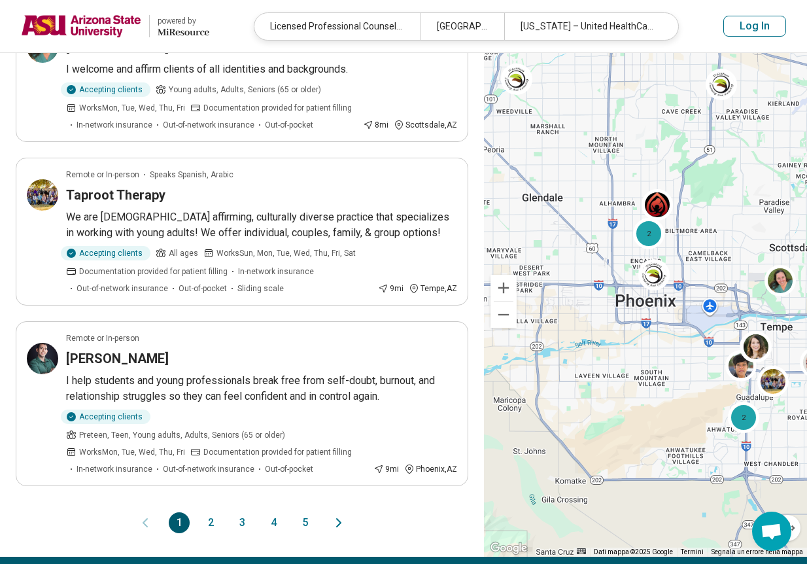 The image size is (807, 564). What do you see at coordinates (425, 125) in the screenshot?
I see `div: Scottsdale , AZ` at bounding box center [425, 125].